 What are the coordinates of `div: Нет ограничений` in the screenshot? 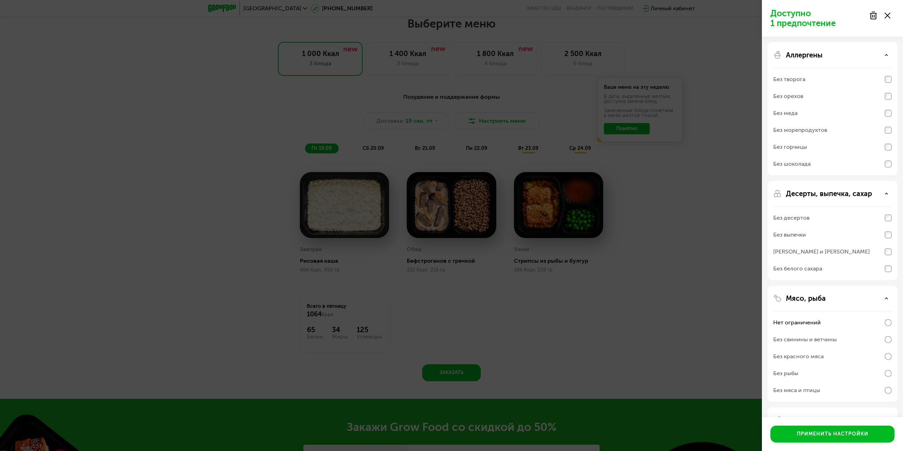 It's located at (797, 323).